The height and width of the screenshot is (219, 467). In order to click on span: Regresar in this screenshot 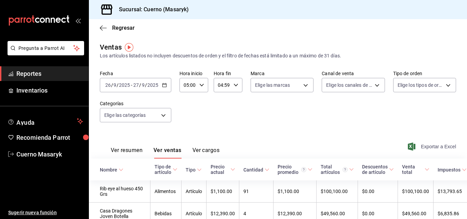, I will do `click(124, 28)`.